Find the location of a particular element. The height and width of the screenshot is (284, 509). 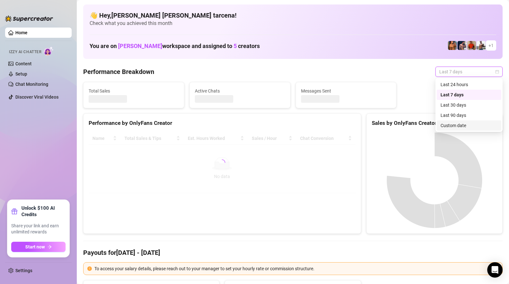

span: Check what you achieved this month is located at coordinates (293, 23).